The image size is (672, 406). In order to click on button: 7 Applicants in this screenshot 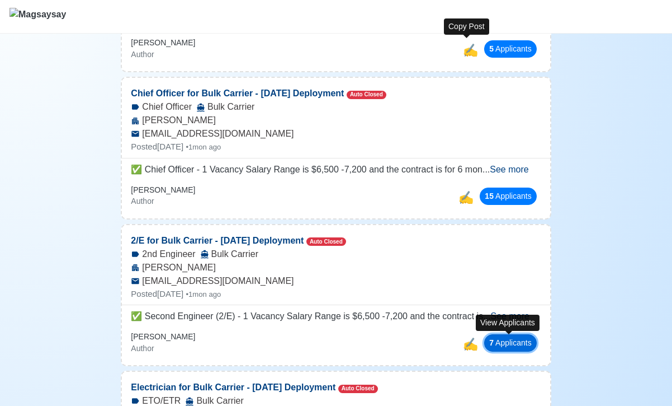, I will do `click(511, 342)`.